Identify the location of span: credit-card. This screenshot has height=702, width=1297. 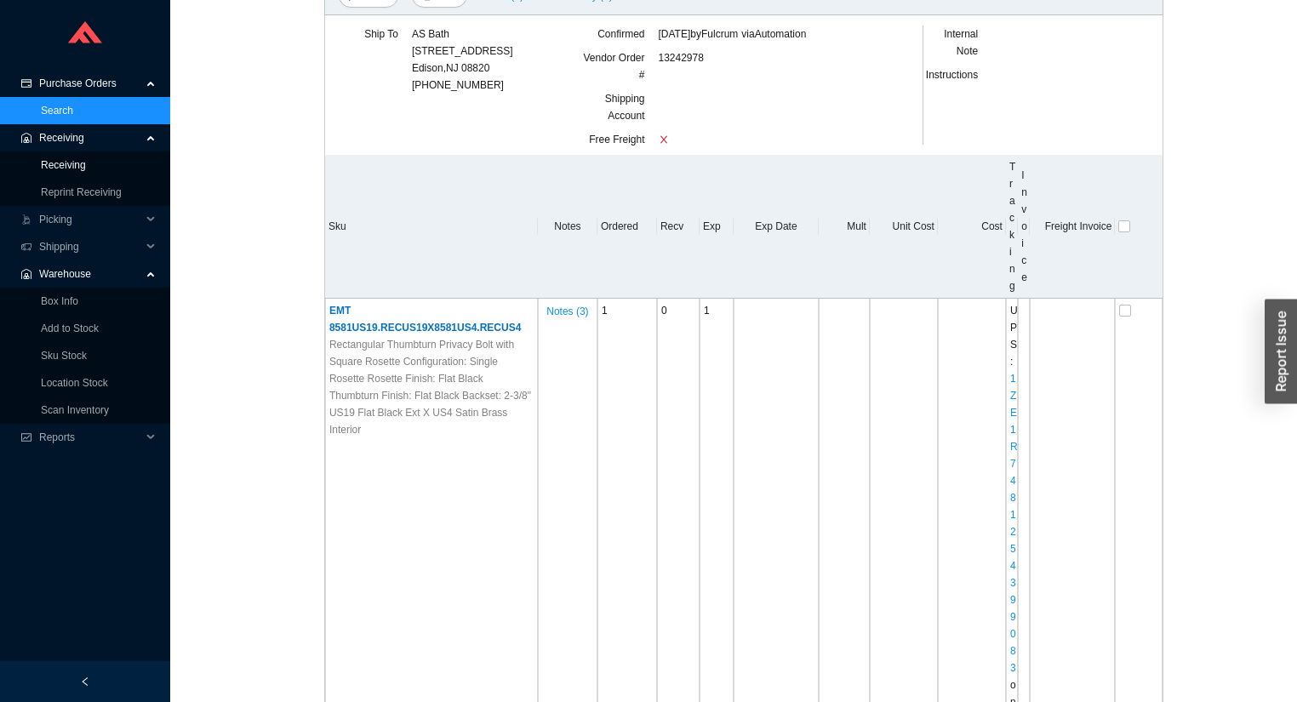
(26, 83).